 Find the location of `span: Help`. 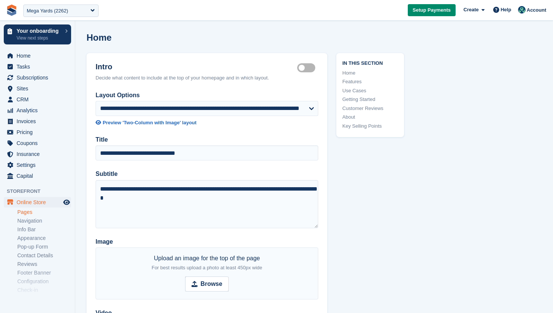

span: Help is located at coordinates (506, 10).